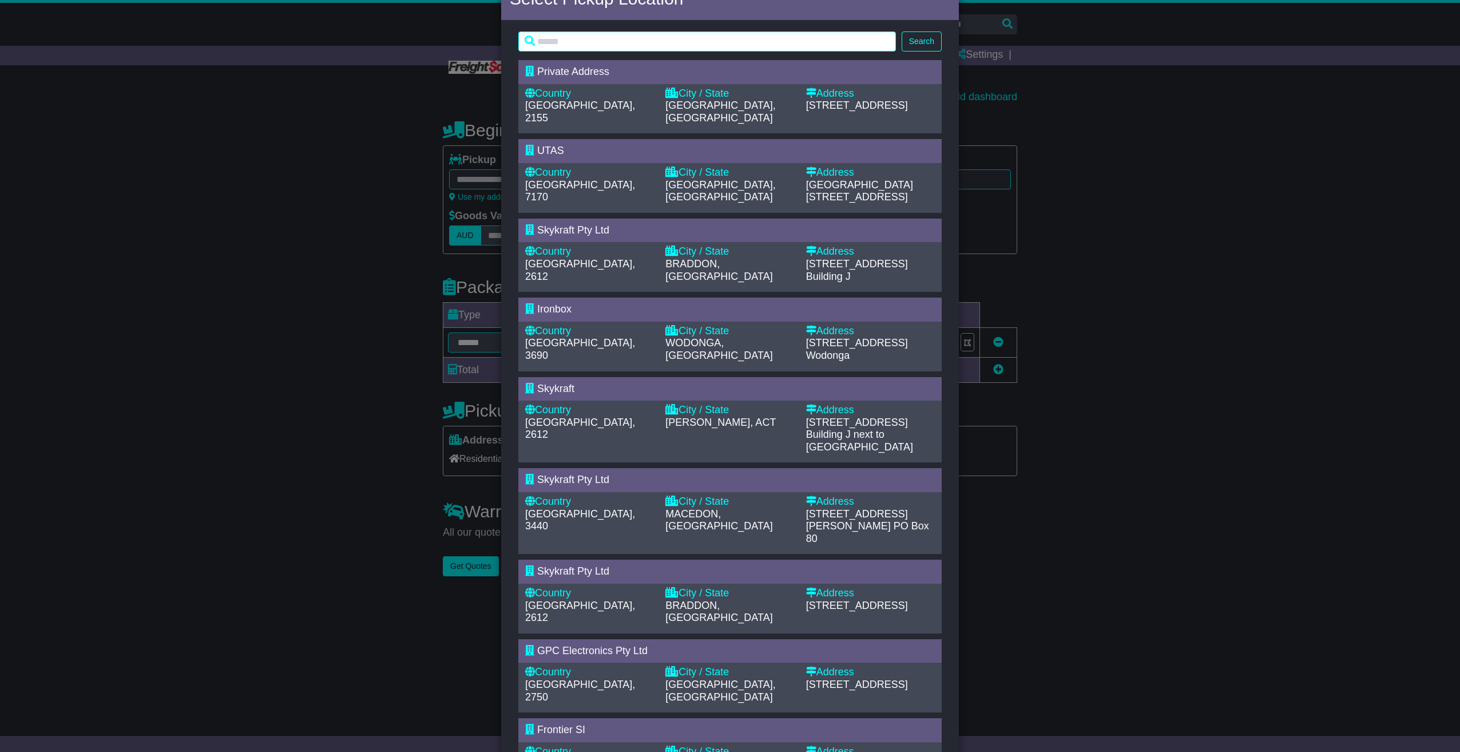 This screenshot has height=752, width=1460. What do you see at coordinates (550, 150) in the screenshot?
I see `span: UTAS` at bounding box center [550, 150].